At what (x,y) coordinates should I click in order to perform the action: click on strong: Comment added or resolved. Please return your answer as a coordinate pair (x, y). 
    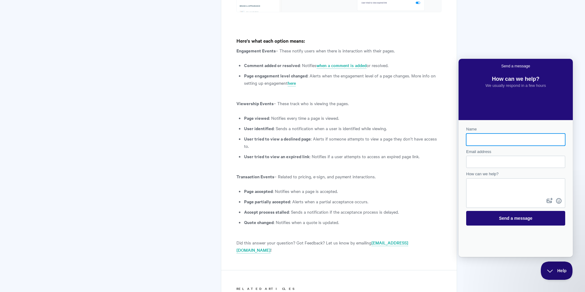
    Looking at the image, I should click on (272, 65).